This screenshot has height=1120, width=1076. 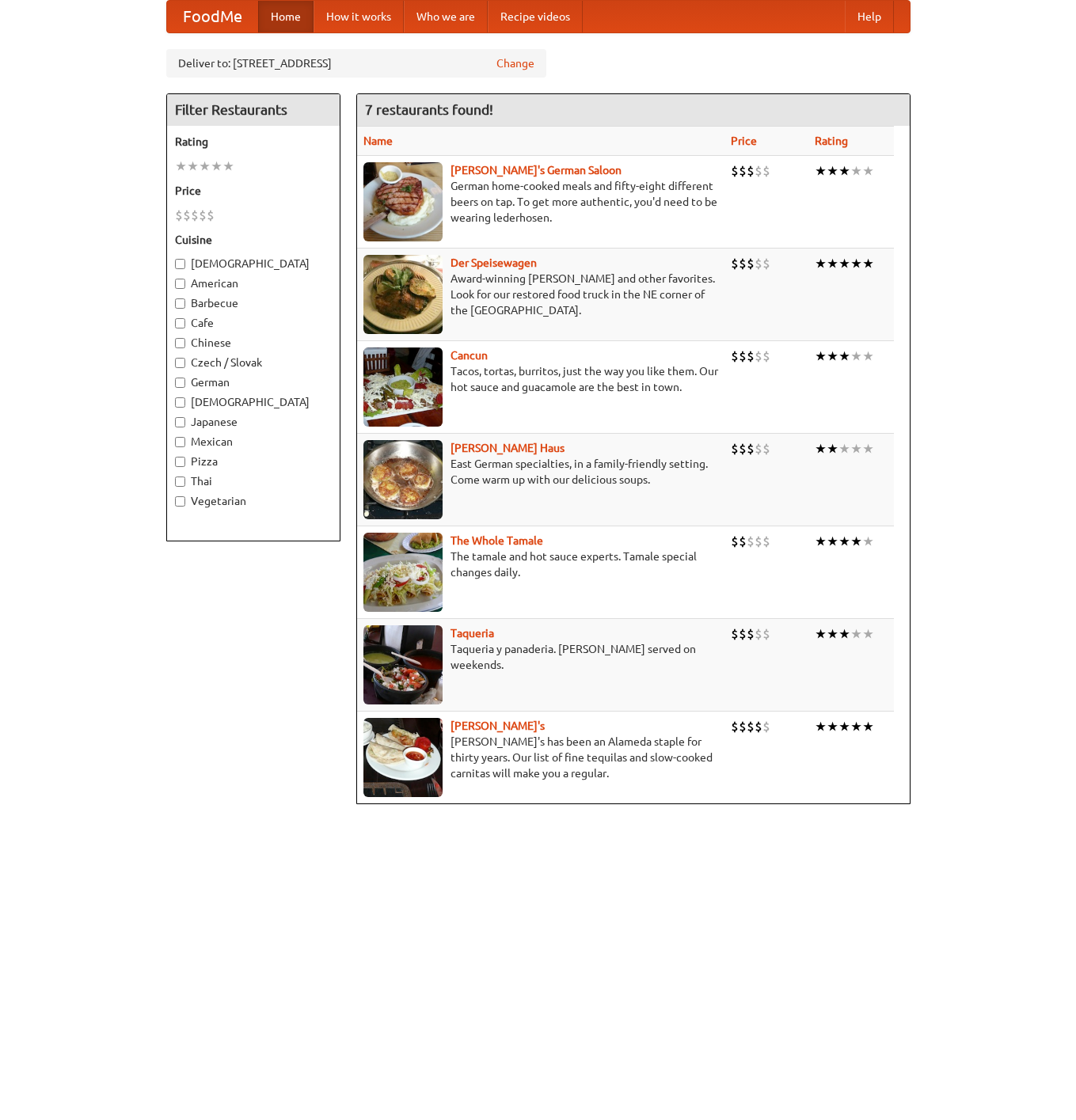 What do you see at coordinates (359, 17) in the screenshot?
I see `a: How it works` at bounding box center [359, 17].